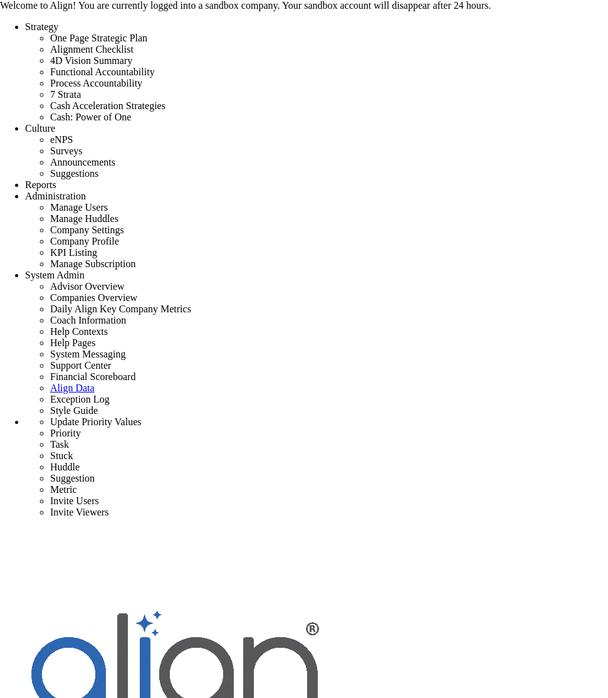 The width and height of the screenshot is (608, 698). I want to click on span: 7 Strata, so click(65, 94).